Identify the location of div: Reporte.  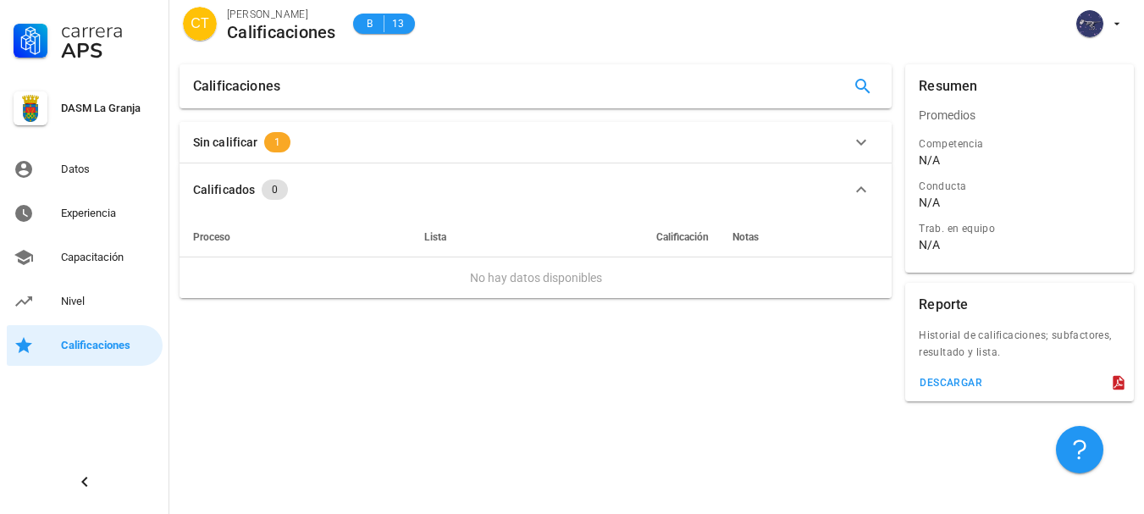
(943, 305).